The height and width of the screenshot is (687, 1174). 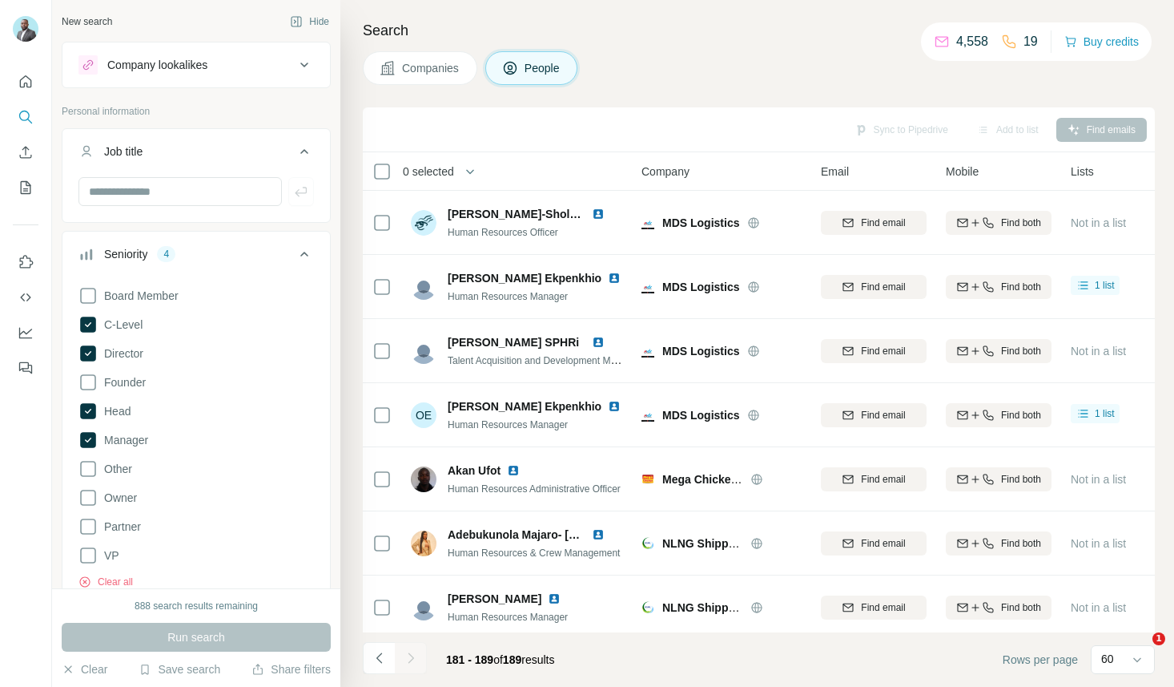 What do you see at coordinates (498, 659) in the screenshot?
I see `span: of` at bounding box center [498, 659].